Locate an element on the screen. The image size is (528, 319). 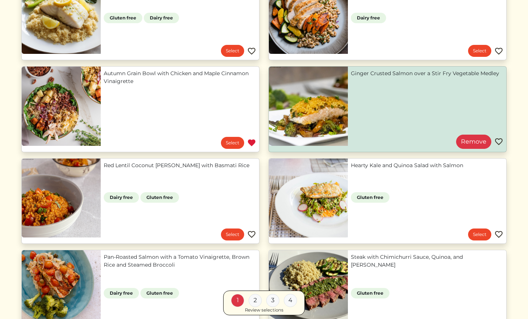
a: Hearty Kale and Quinoa Salad with Salmon is located at coordinates (427, 165).